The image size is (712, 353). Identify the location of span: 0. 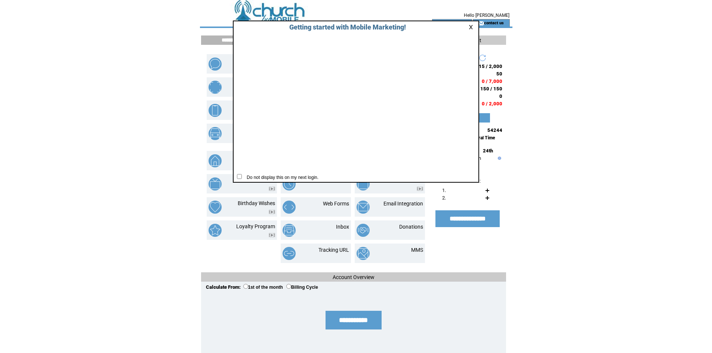
(501, 96).